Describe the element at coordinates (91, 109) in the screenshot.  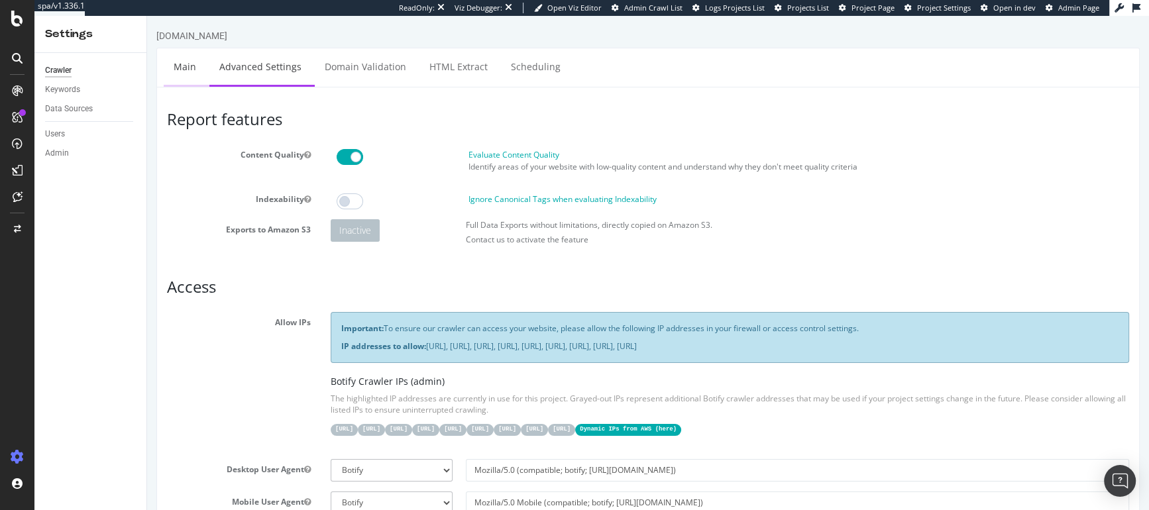
I see `a: Data Sources` at that location.